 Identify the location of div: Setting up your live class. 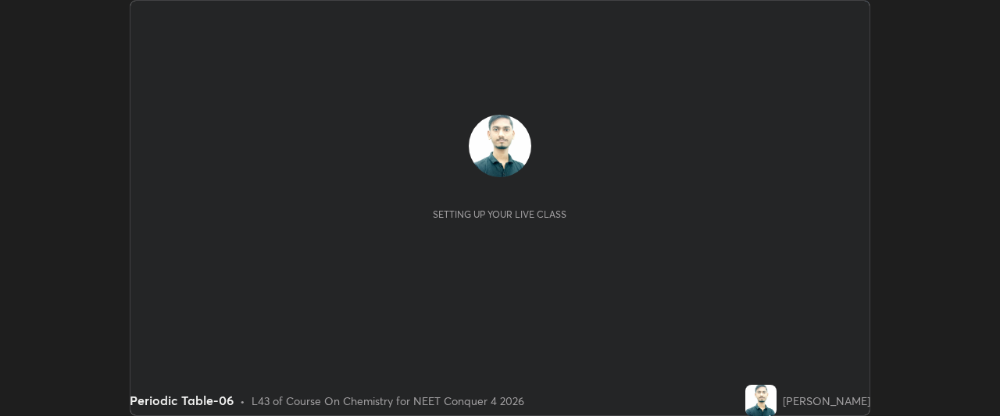
(499, 214).